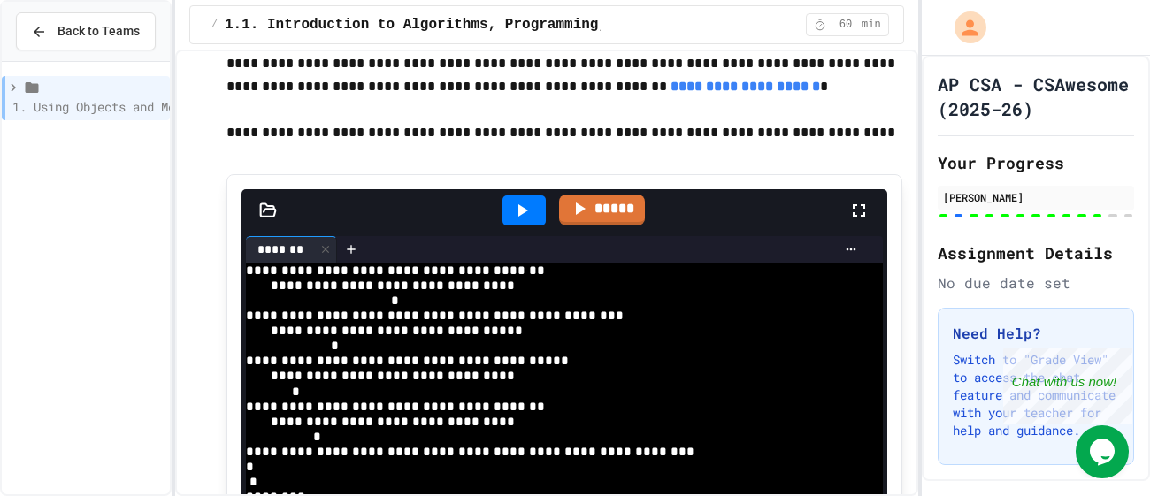  What do you see at coordinates (86, 31) in the screenshot?
I see `button: Back to Teams` at bounding box center [86, 31].